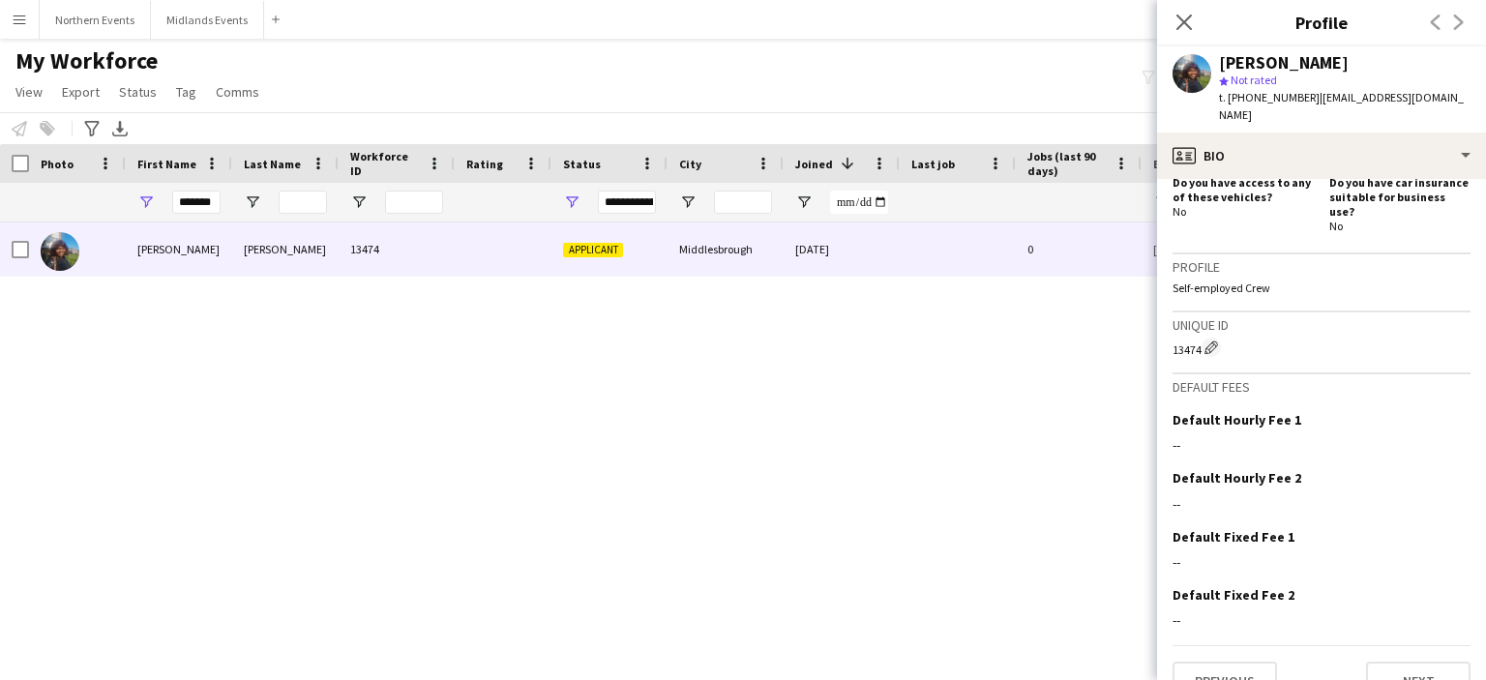 The image size is (1486, 680). What do you see at coordinates (207, 19) in the screenshot?
I see `button: Midlands Events` at bounding box center [207, 19].